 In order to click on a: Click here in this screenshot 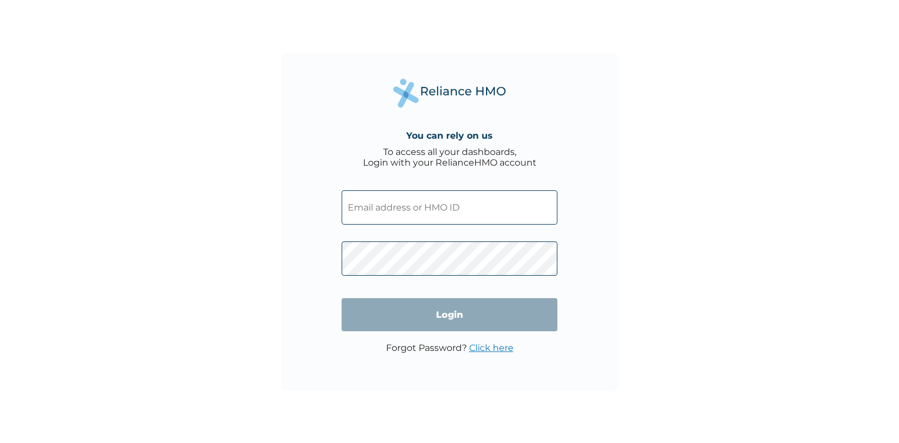, I will do `click(491, 348)`.